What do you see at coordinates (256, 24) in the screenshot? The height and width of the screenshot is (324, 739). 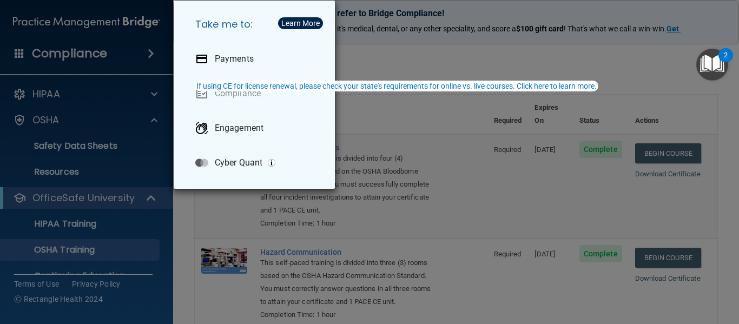 I see `h5: Take me to:` at bounding box center [256, 24].